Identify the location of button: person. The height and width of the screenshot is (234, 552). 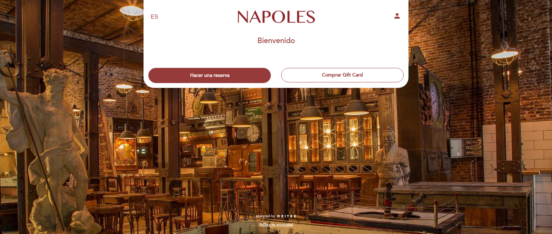
(397, 17).